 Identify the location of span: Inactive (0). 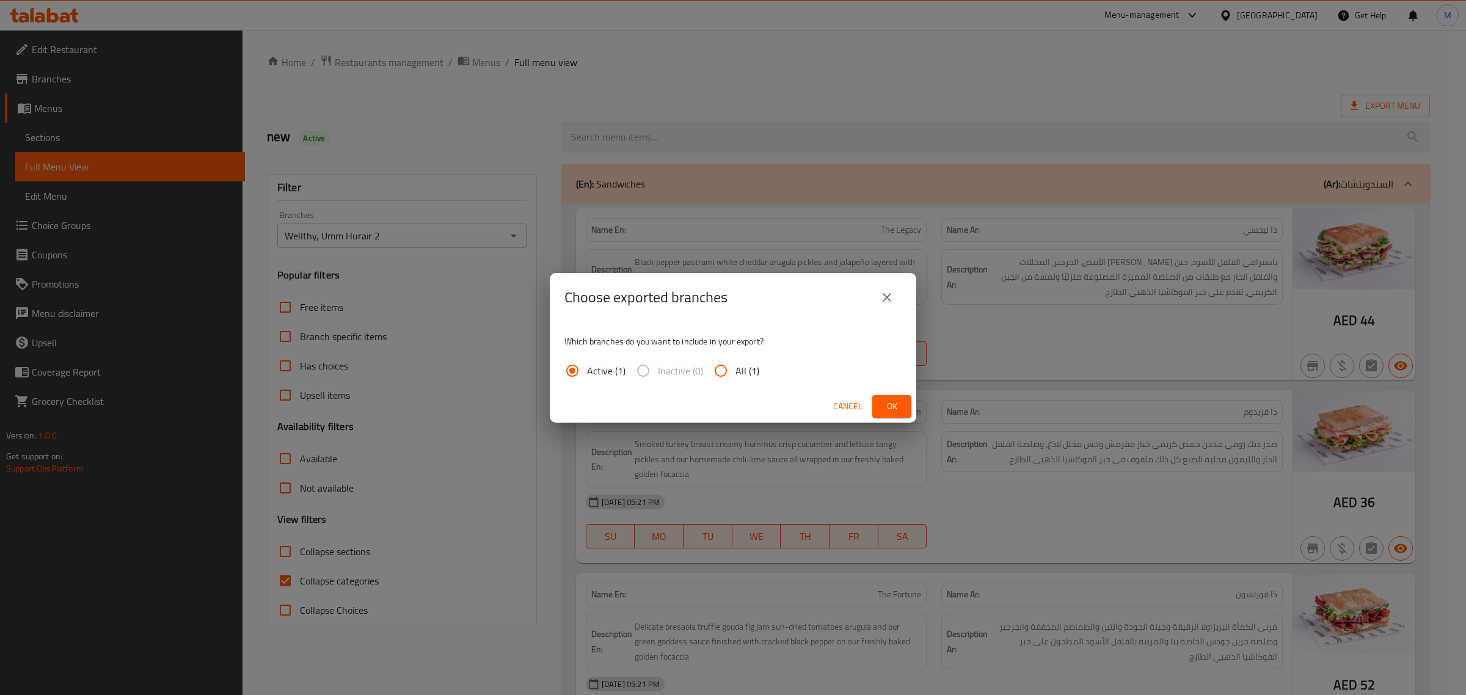
(681, 371).